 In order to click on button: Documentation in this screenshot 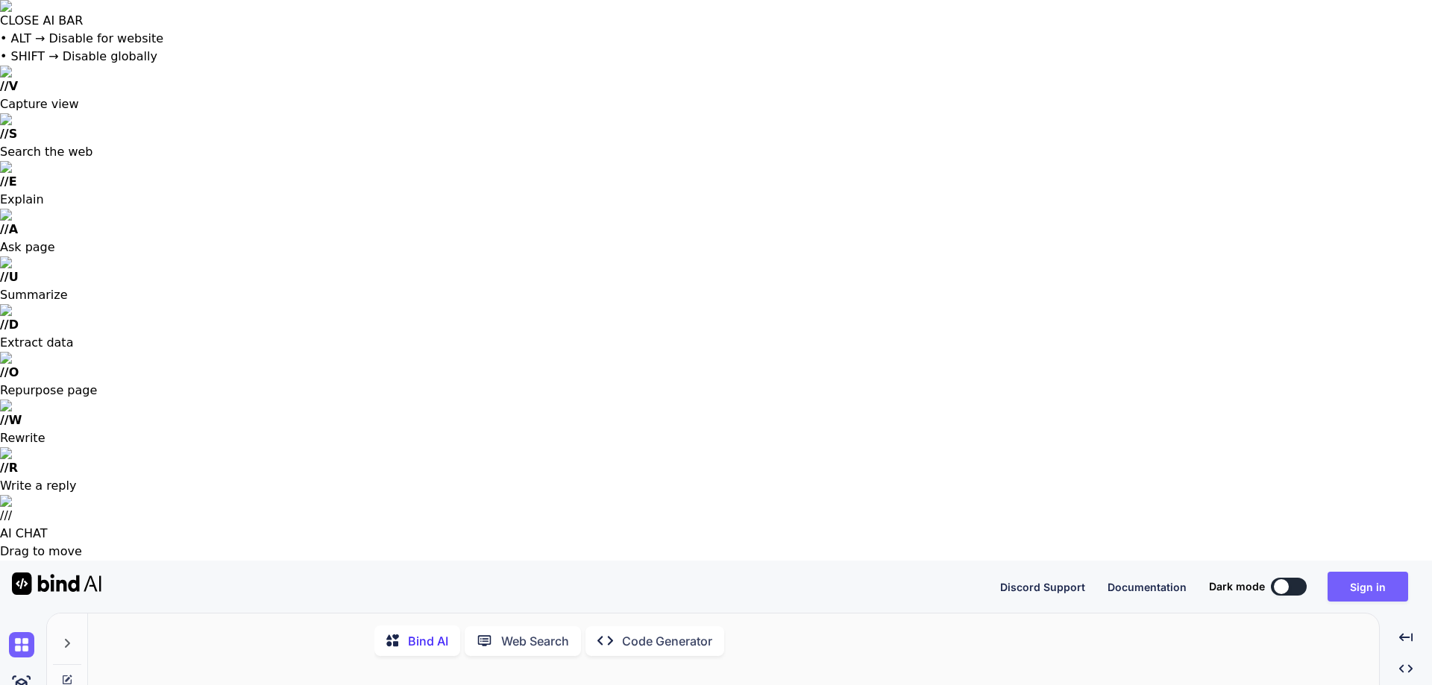, I will do `click(1147, 587)`.